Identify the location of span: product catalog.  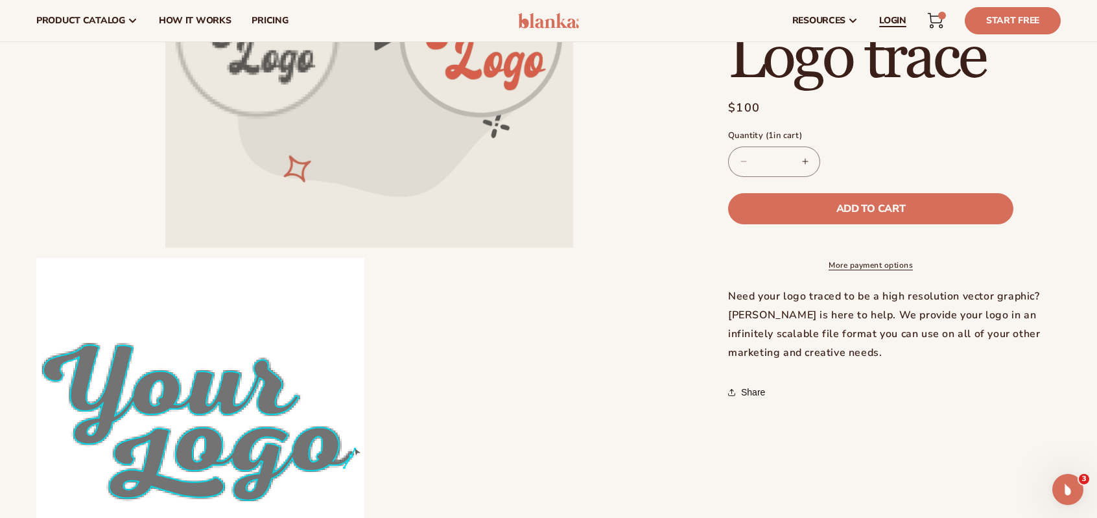
(80, 21).